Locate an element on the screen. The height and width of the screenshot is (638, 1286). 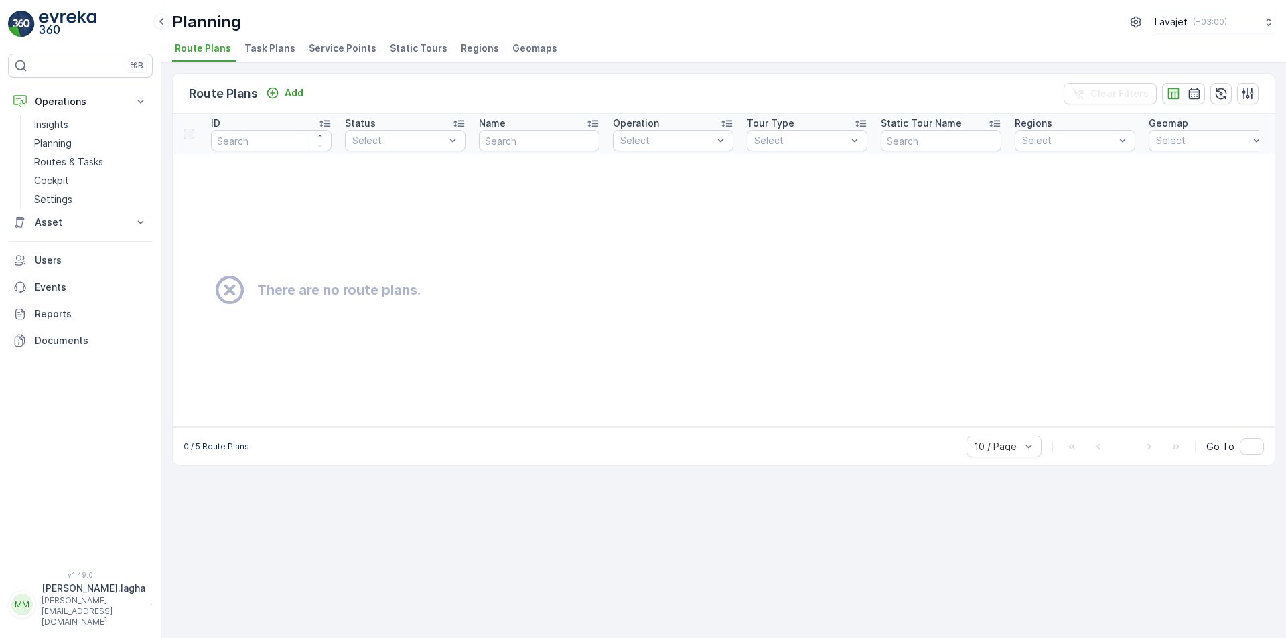
button: Add is located at coordinates (285, 93).